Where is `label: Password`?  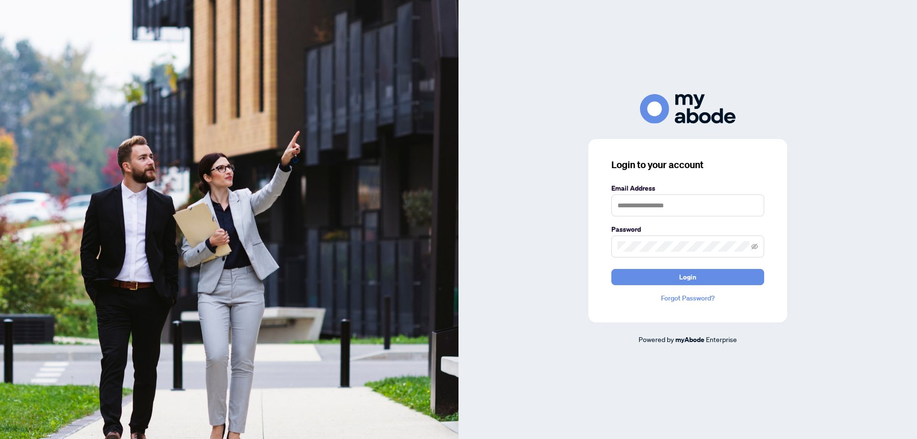 label: Password is located at coordinates (688, 229).